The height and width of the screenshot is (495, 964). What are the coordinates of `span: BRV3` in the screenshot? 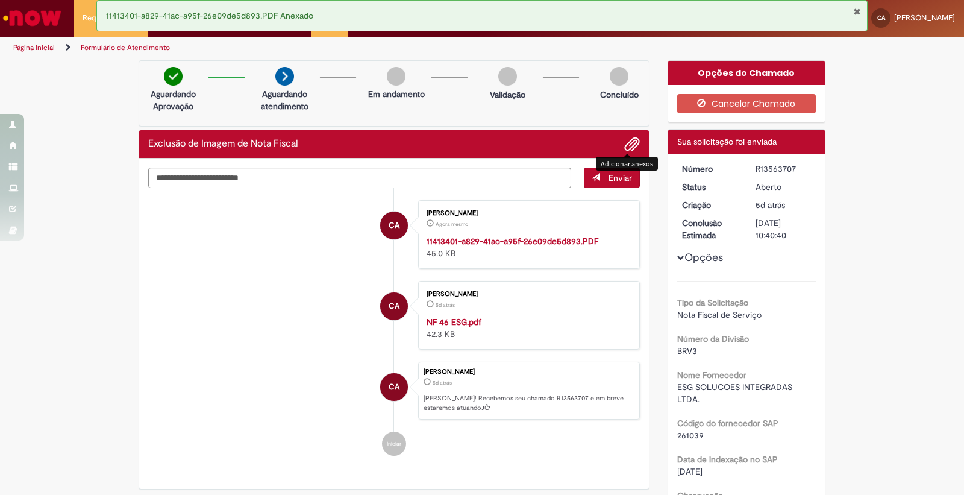 It's located at (687, 351).